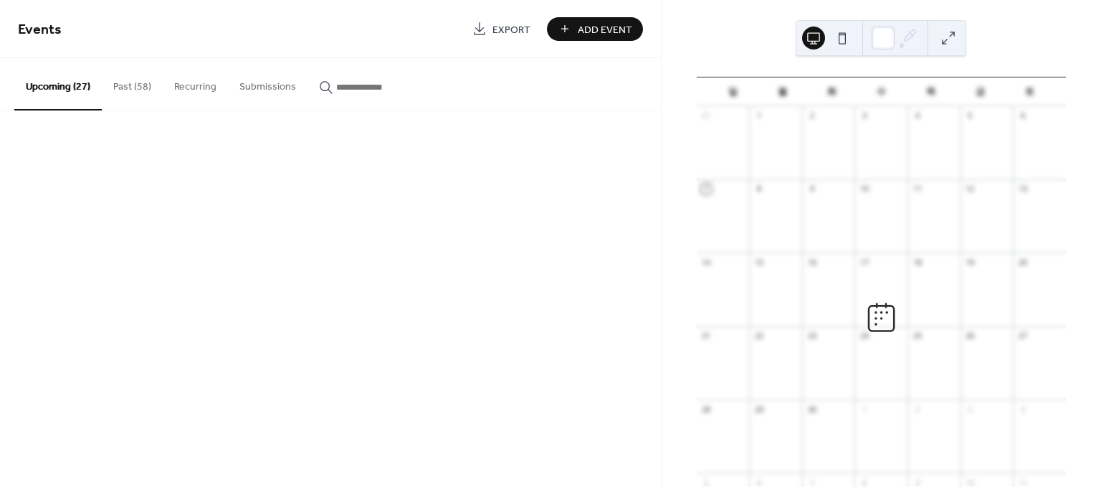 This screenshot has width=1101, height=487. What do you see at coordinates (970, 189) in the screenshot?
I see `div: 12` at bounding box center [970, 189].